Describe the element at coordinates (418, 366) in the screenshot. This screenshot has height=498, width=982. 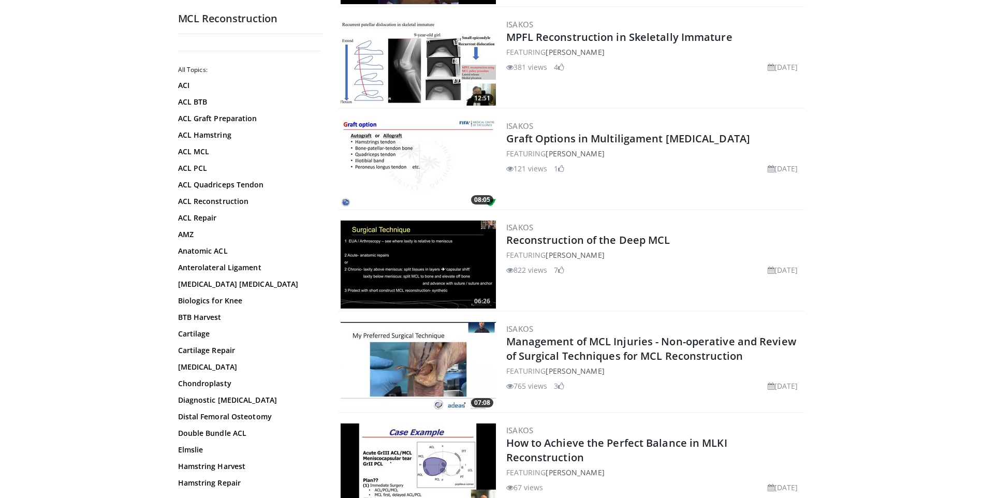
I see `a: 07:08` at that location.